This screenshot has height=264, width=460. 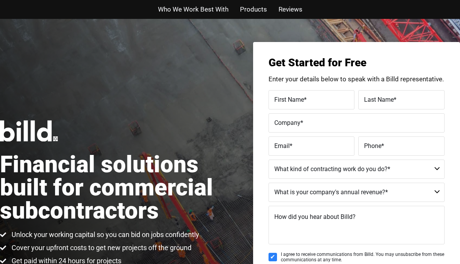 I want to click on a: Products, so click(x=253, y=9).